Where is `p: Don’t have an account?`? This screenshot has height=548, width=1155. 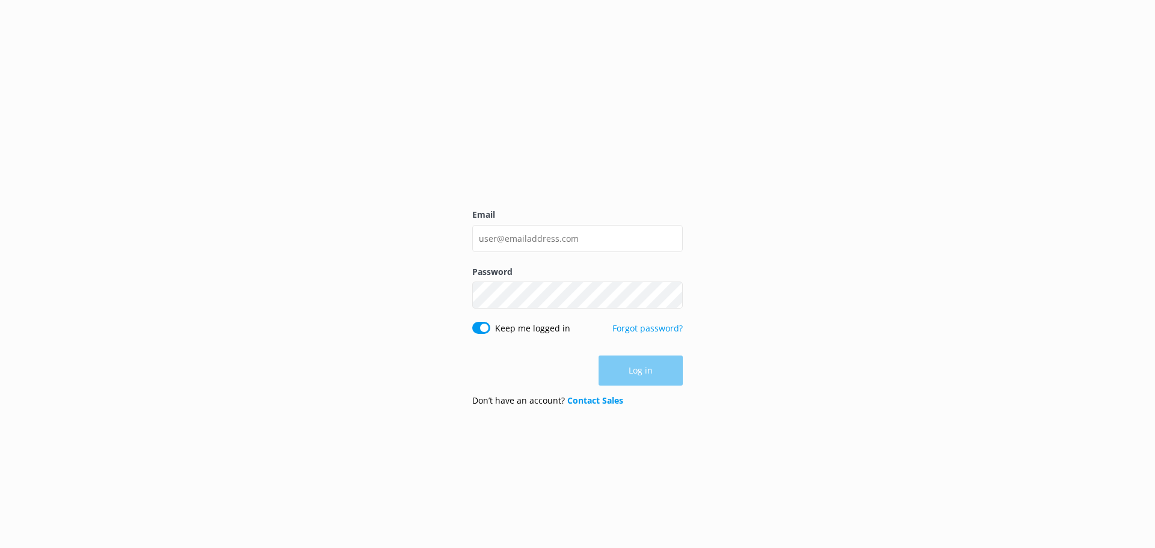
p: Don’t have an account? is located at coordinates (547, 401).